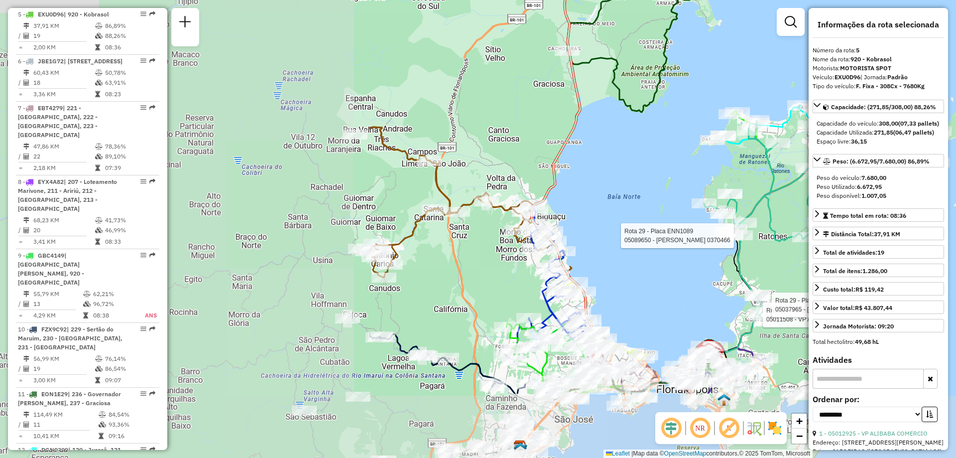 This screenshot has width=956, height=458. Describe the element at coordinates (185, 23) in the screenshot. I see `a: Nova sessão e pesquisa` at that location.